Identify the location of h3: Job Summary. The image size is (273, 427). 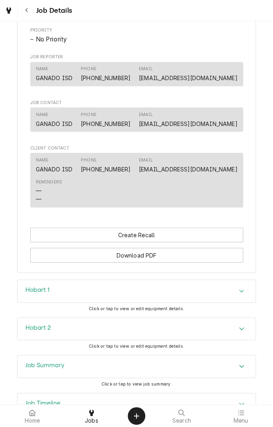
(45, 365).